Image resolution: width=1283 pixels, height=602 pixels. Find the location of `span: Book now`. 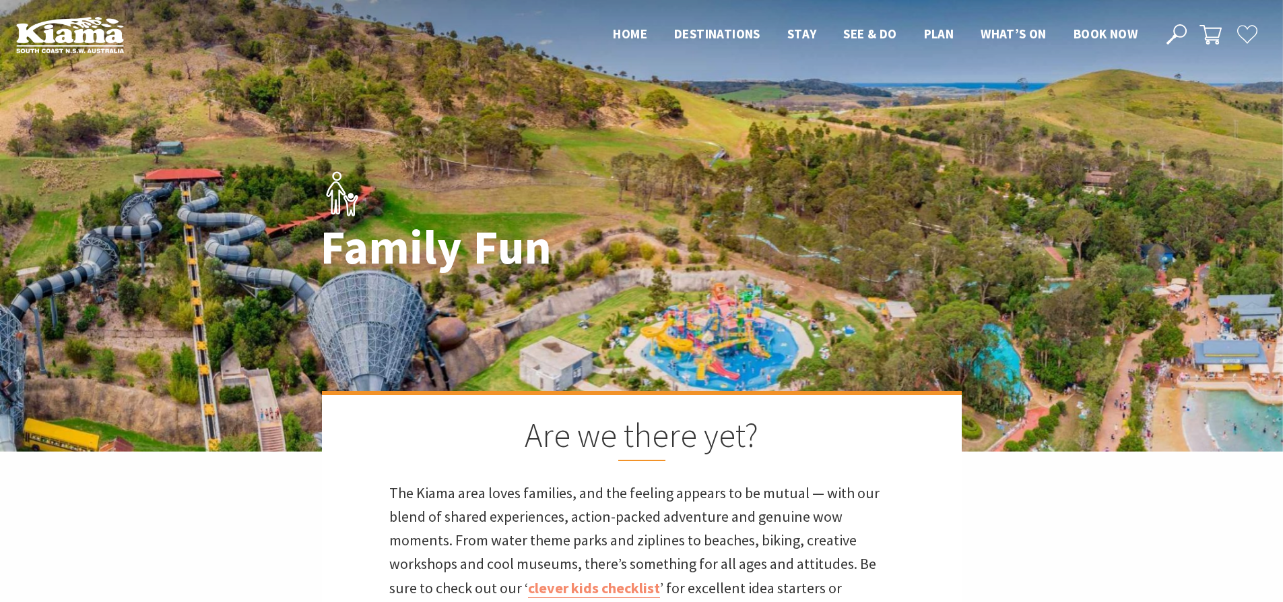

span: Book now is located at coordinates (1105, 34).